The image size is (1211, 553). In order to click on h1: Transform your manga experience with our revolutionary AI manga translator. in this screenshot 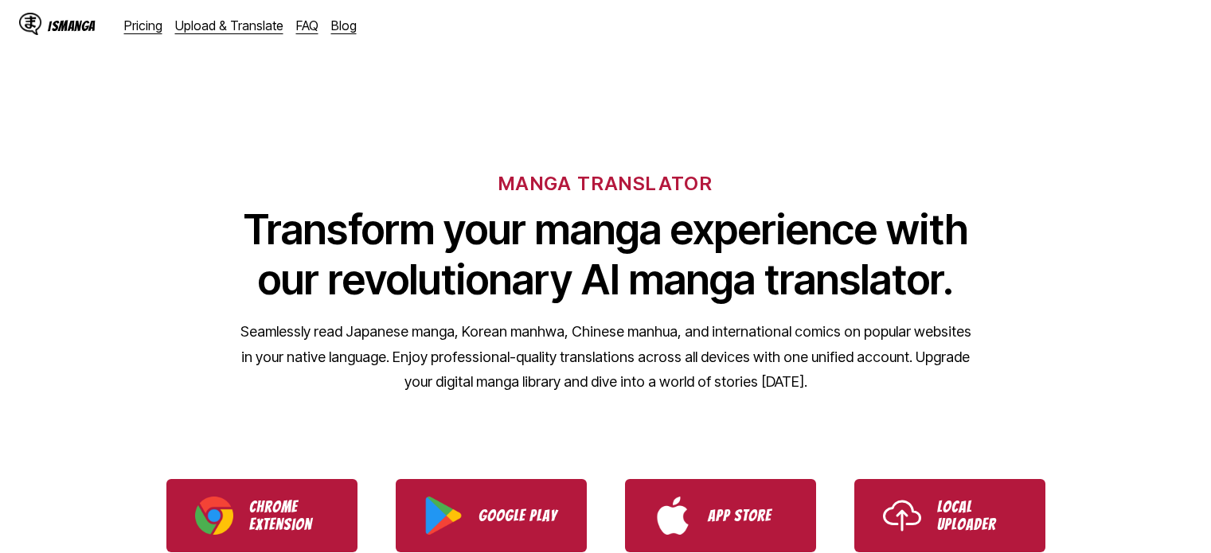, I will do `click(606, 255)`.